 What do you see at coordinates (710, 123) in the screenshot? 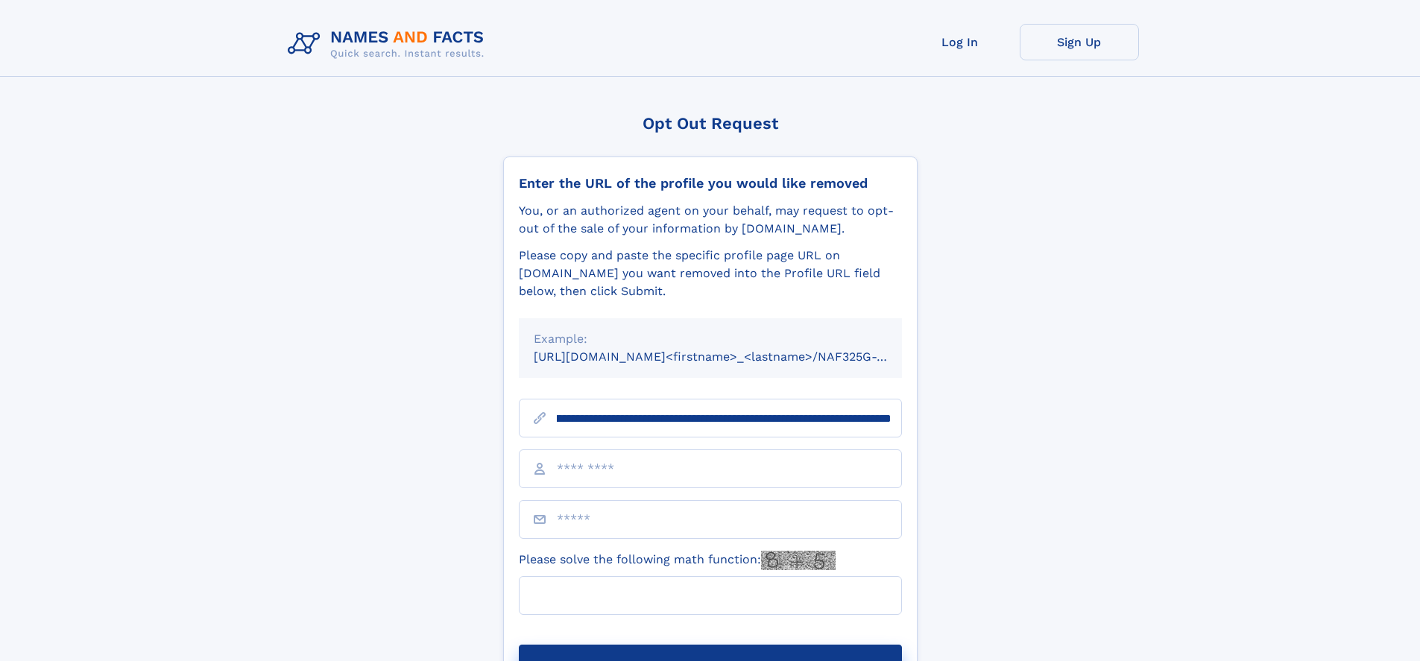
I see `div: Opt Out Request` at bounding box center [710, 123].